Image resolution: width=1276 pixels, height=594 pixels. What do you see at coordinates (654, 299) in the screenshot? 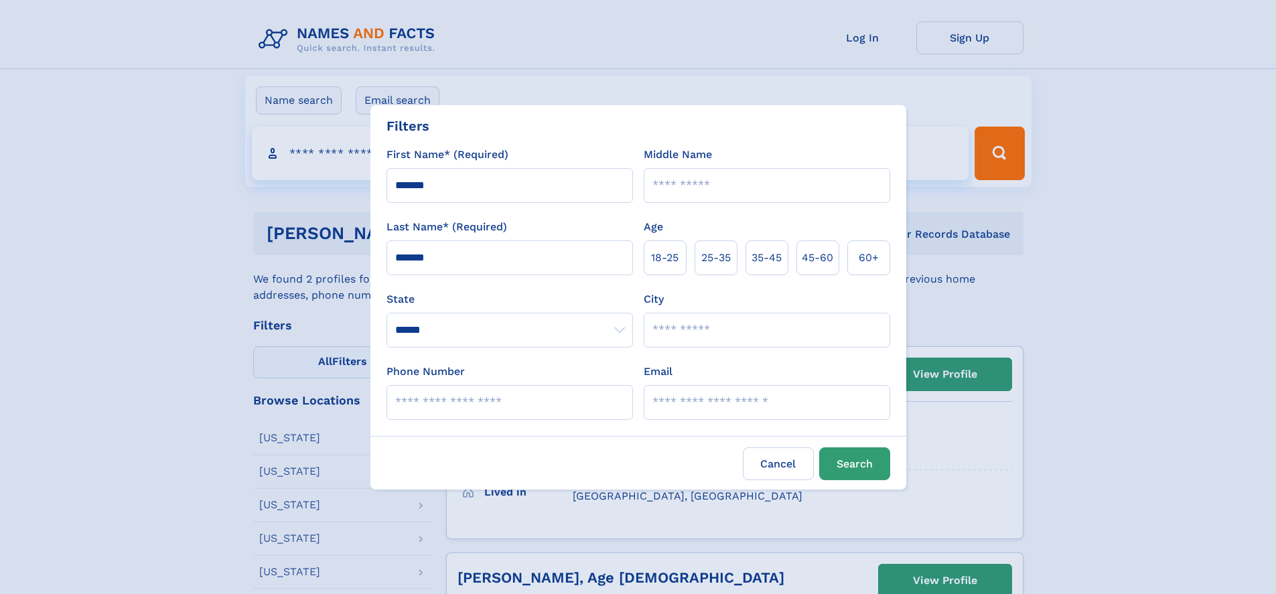
I see `label: City` at bounding box center [654, 299].